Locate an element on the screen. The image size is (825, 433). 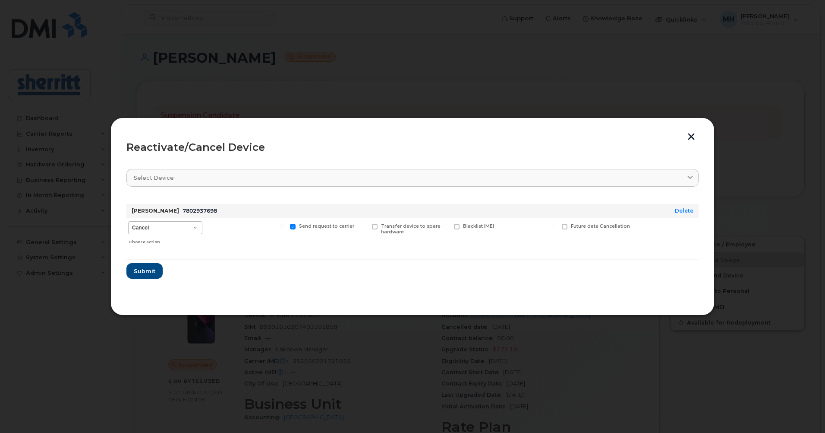
span: Future date Cancellation is located at coordinates (600, 226).